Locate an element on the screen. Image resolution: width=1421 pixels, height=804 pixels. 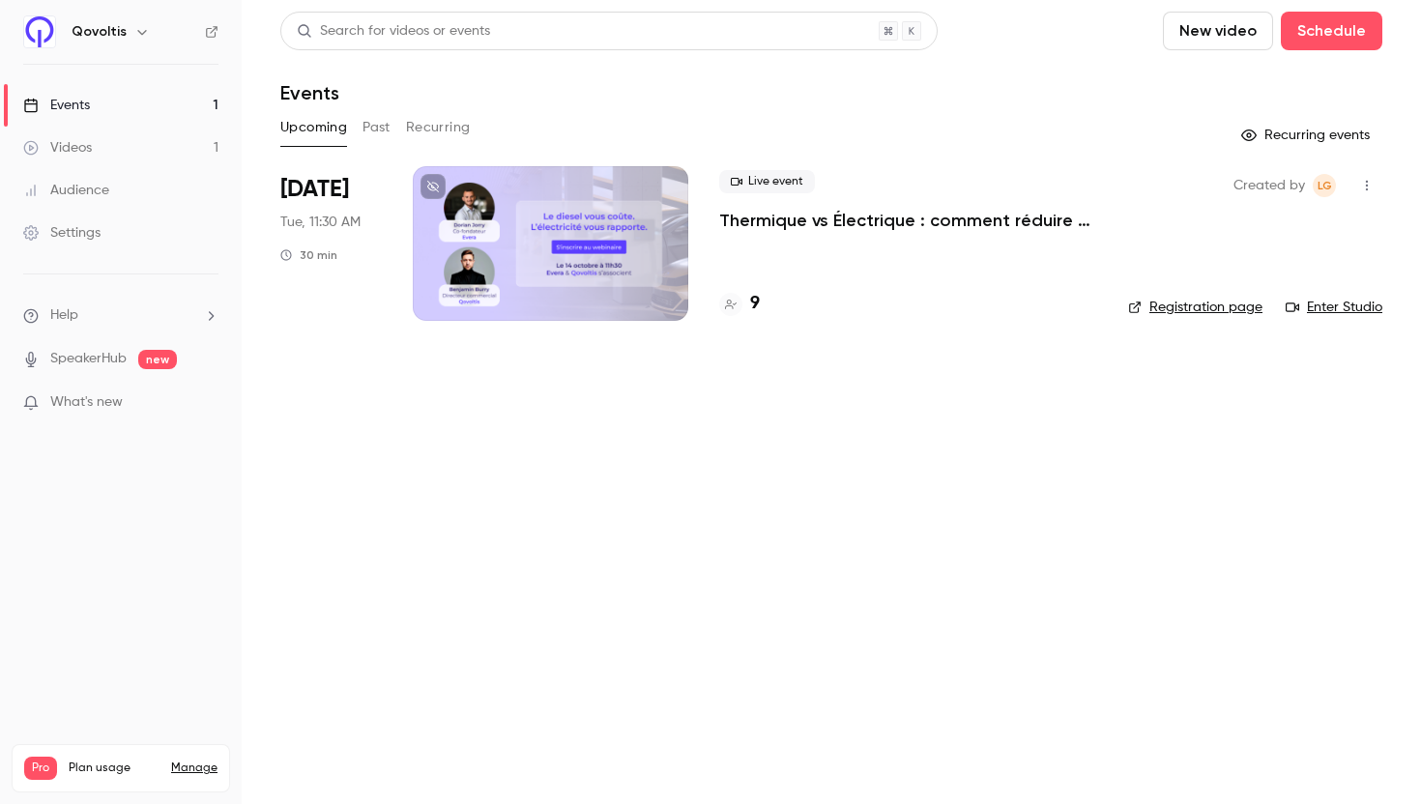
a: Registration page is located at coordinates (1195, 307).